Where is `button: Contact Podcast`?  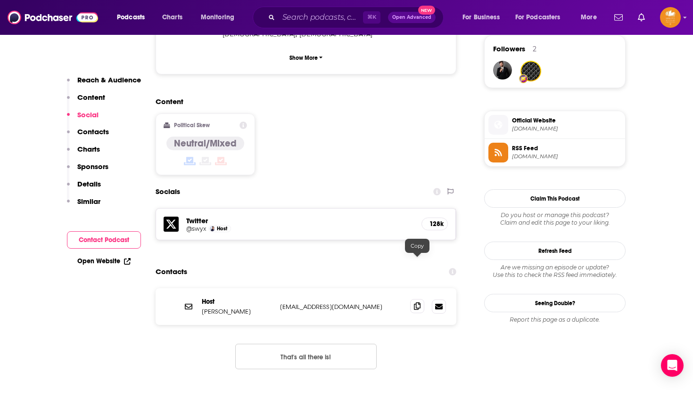
button: Contact Podcast is located at coordinates (104, 240).